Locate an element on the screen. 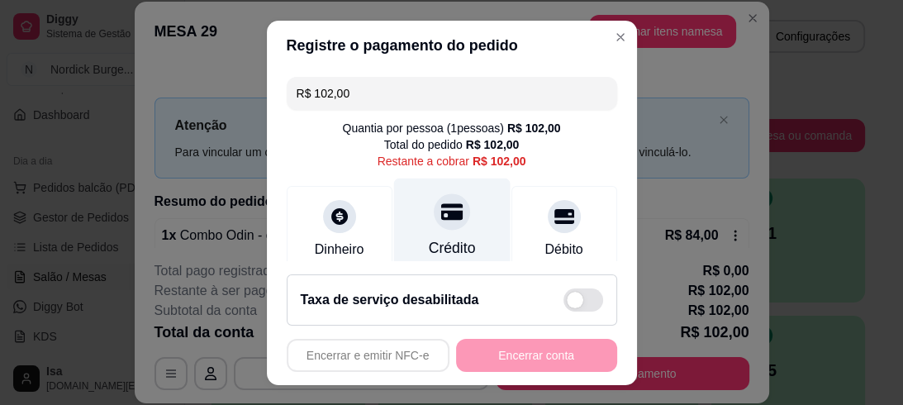 This screenshot has height=405, width=903. div: Dinheiro is located at coordinates (340, 250).